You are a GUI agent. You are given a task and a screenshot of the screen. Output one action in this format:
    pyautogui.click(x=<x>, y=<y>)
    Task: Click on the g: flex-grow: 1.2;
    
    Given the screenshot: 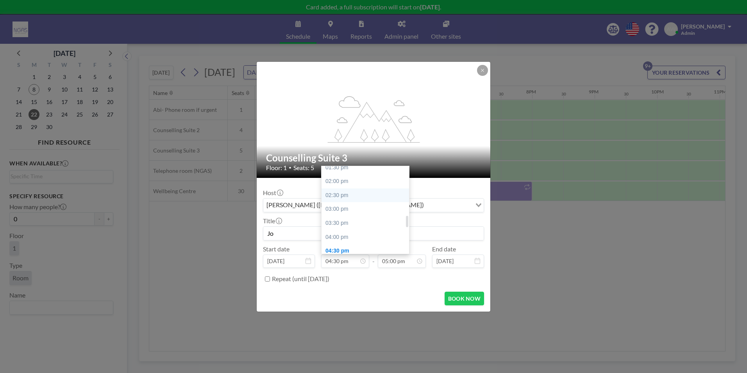 What is the action you would take?
    pyautogui.click(x=374, y=119)
    